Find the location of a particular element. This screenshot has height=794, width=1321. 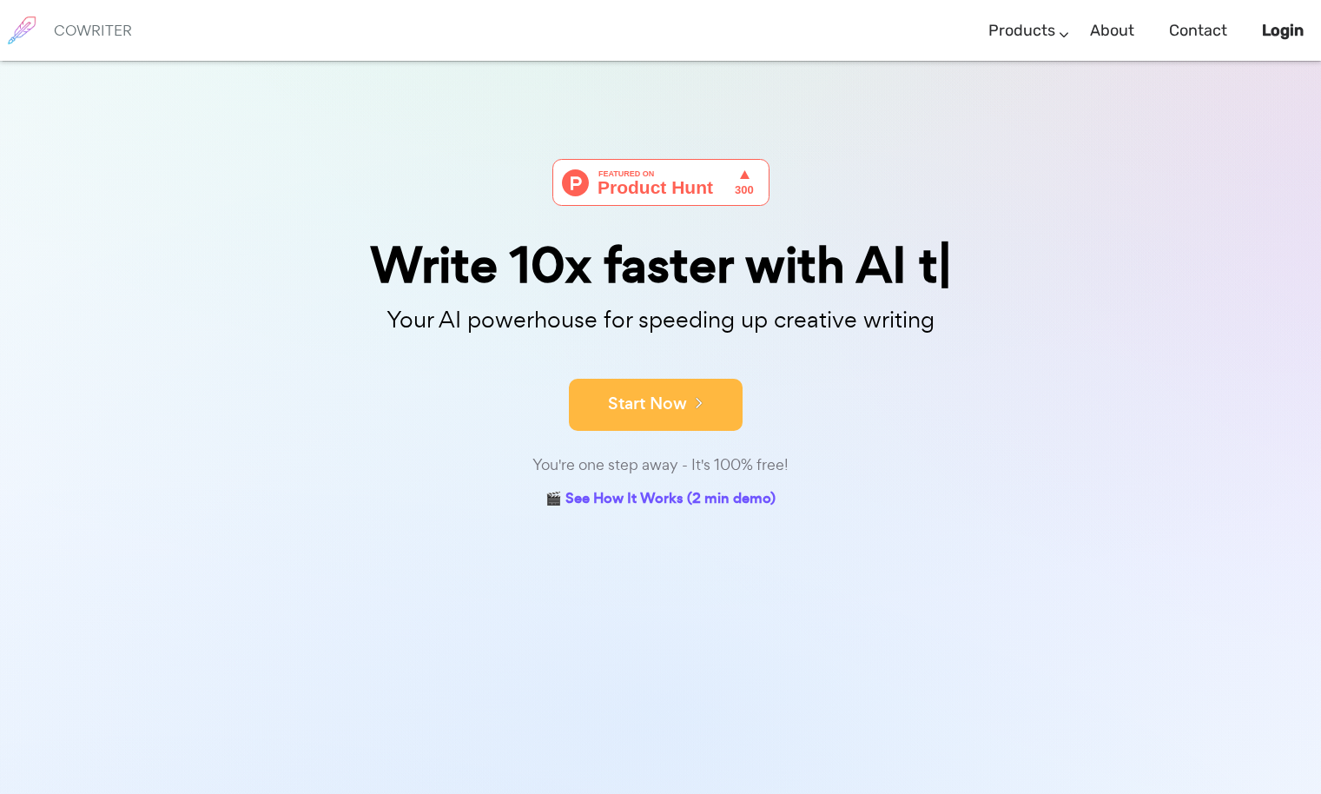

a: Login is located at coordinates (1283, 30).